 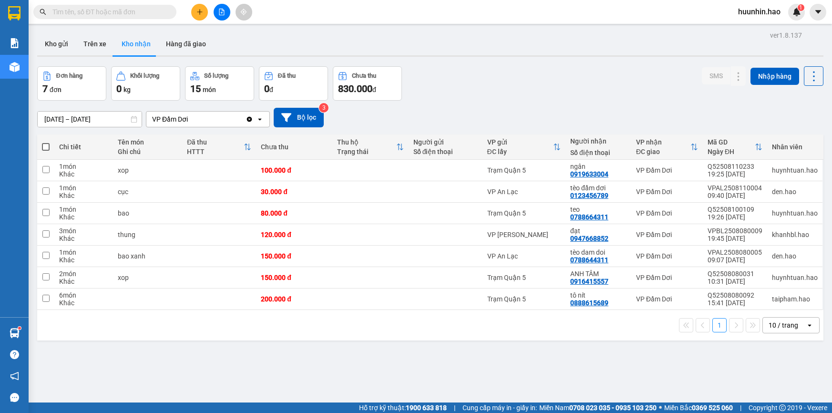 What do you see at coordinates (195, 89) in the screenshot?
I see `span: 15` at bounding box center [195, 89].